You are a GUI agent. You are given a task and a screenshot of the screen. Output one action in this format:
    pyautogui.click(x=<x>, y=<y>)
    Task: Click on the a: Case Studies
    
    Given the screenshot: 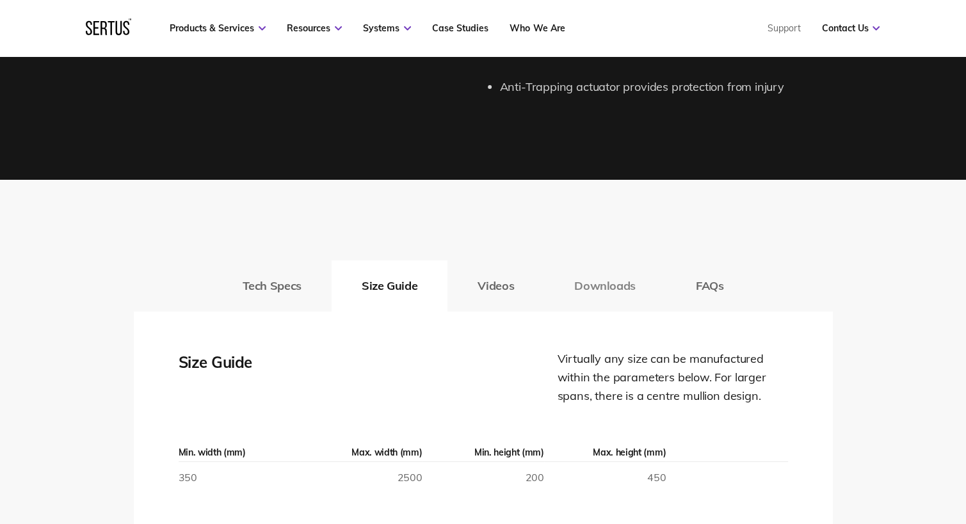 What is the action you would take?
    pyautogui.click(x=460, y=28)
    